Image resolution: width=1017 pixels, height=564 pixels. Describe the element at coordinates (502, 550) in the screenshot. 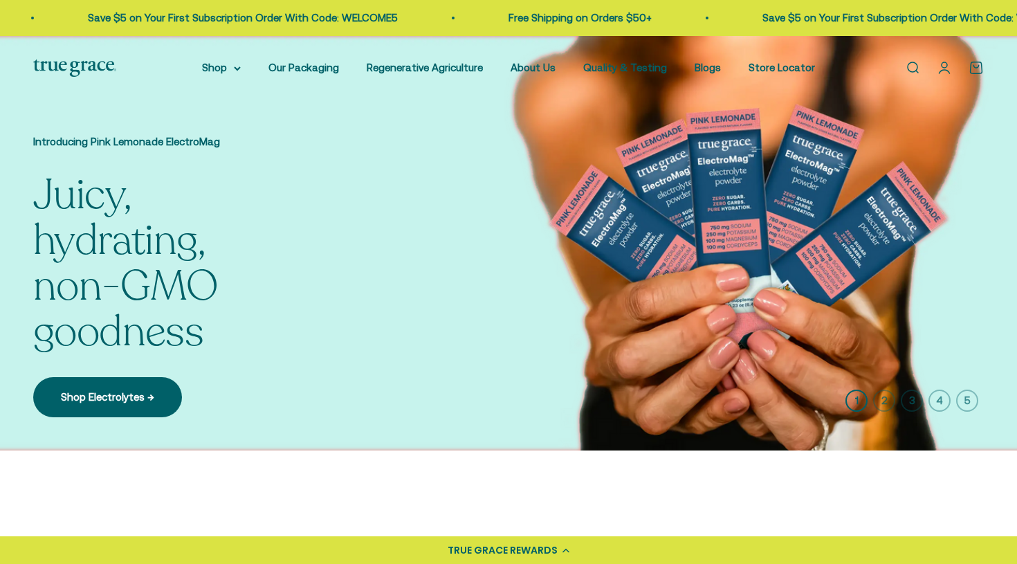

I see `div: TRUE GRACE REWARDS` at that location.